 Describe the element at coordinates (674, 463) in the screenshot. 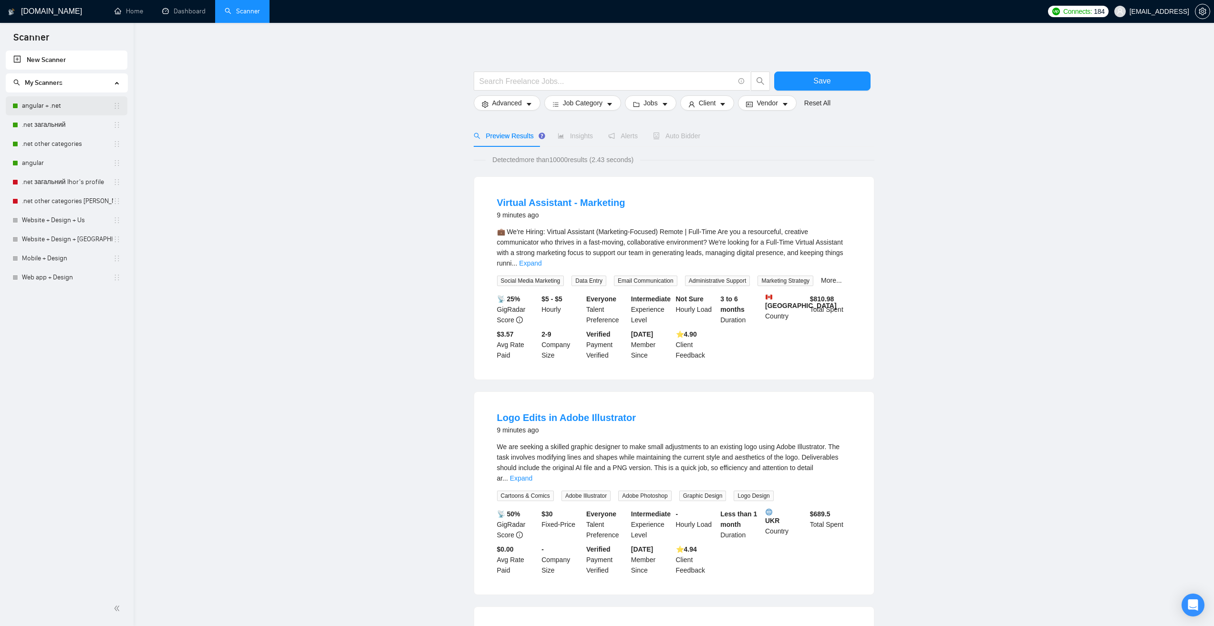

I see `div: We are seeking a skilled graphic designer to make small adjustments to an existing logo using Ado...` at that location.